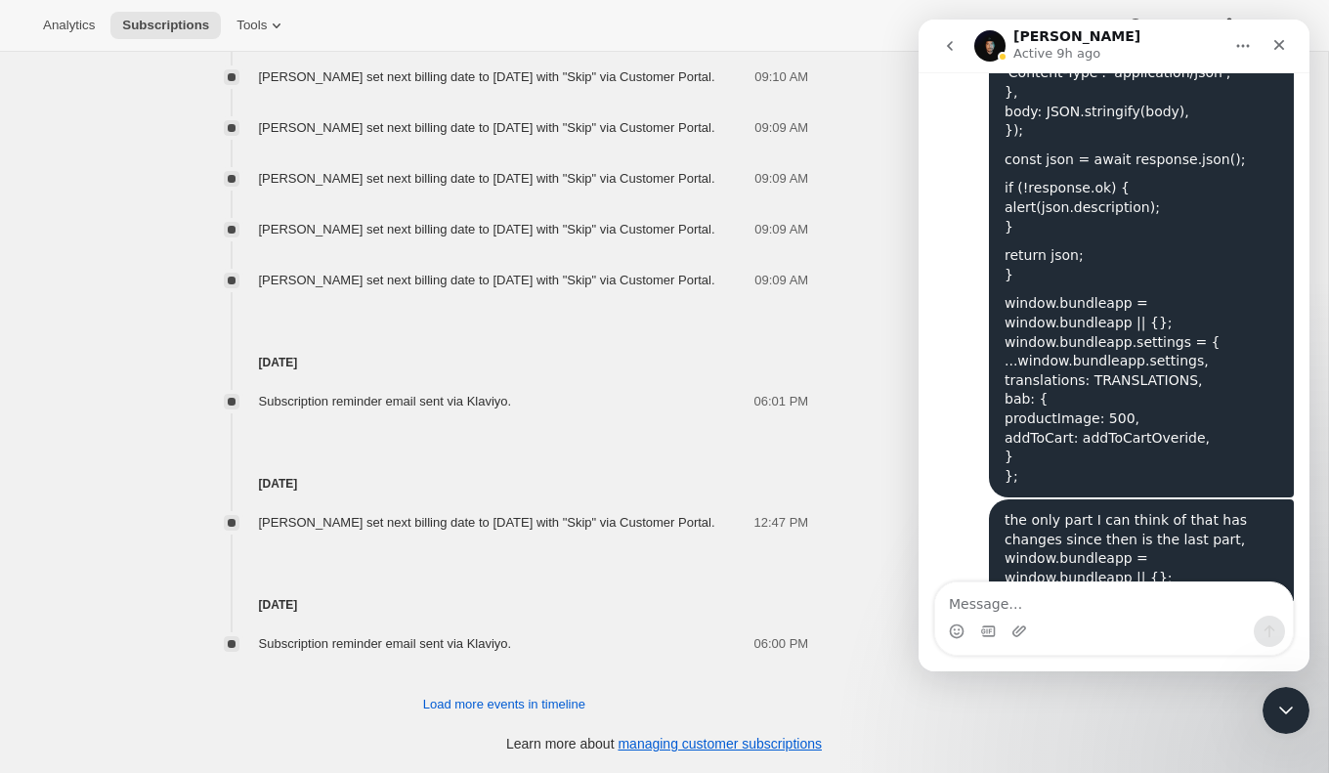  I want to click on button: go back, so click(31, 26).